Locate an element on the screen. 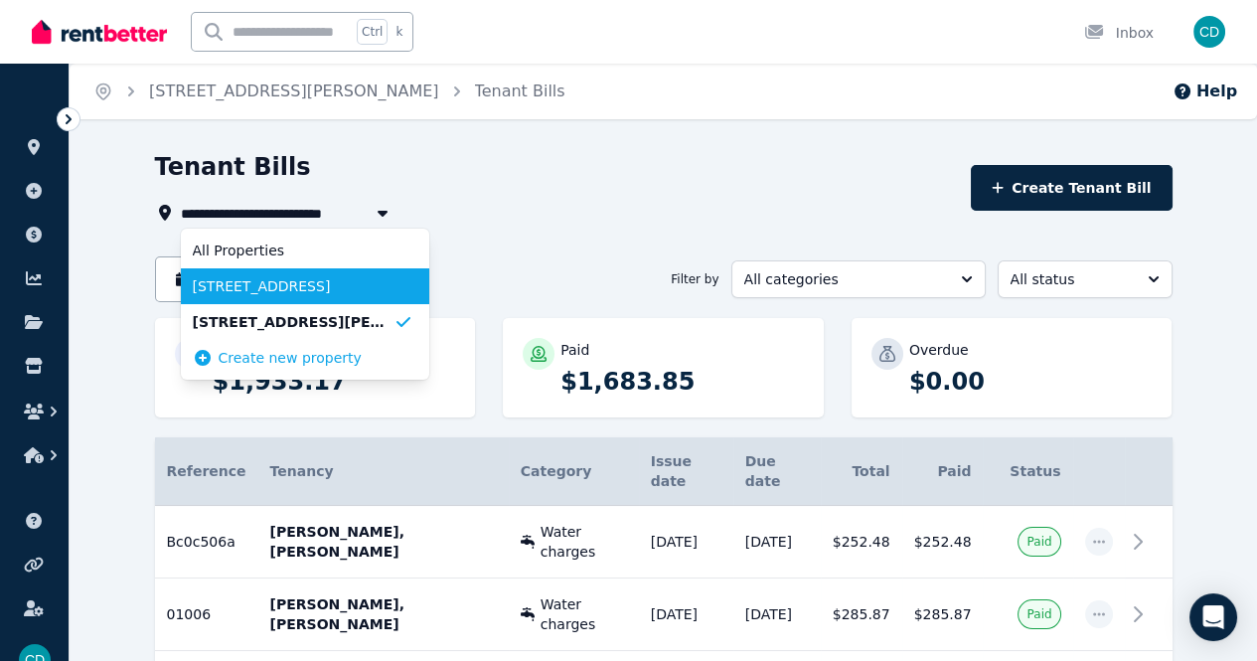 The height and width of the screenshot is (661, 1257). button: Create Tenant Bill is located at coordinates (1071, 188).